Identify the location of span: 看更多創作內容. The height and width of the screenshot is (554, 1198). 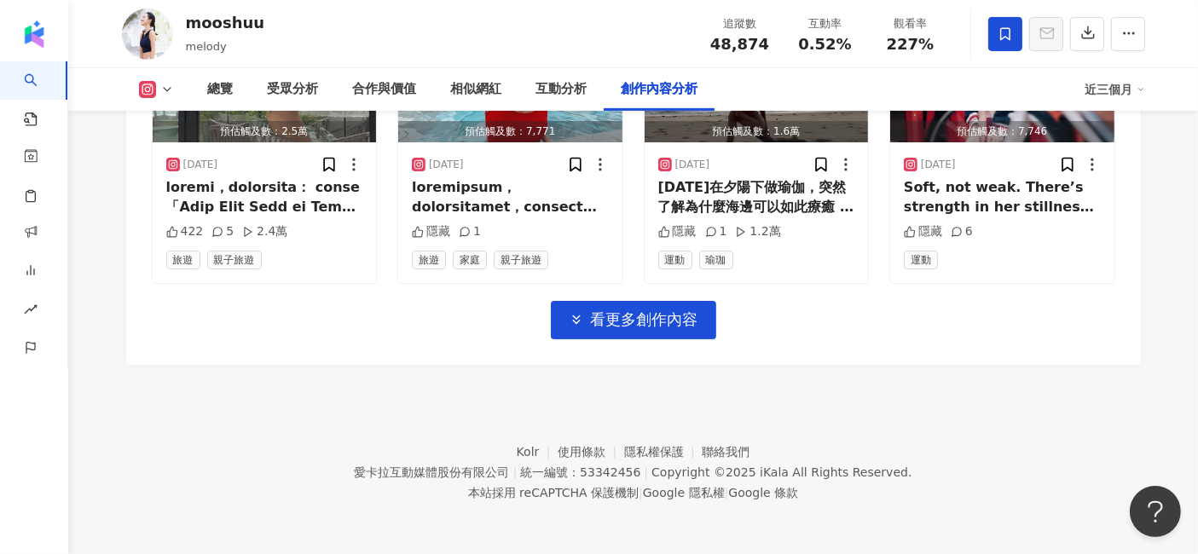
(644, 320).